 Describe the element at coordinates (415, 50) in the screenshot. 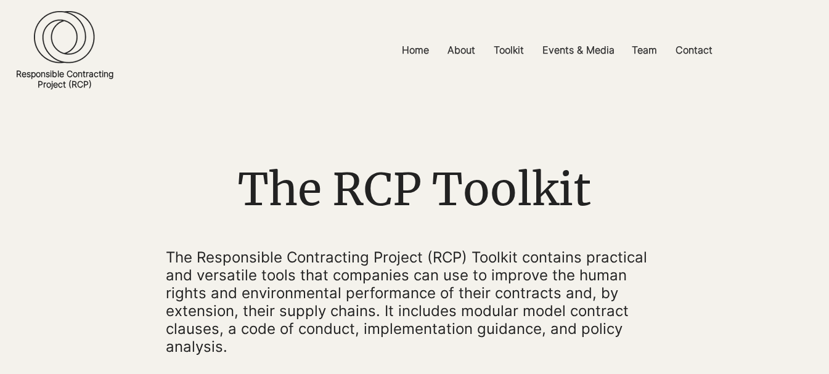

I see `p: Home` at that location.